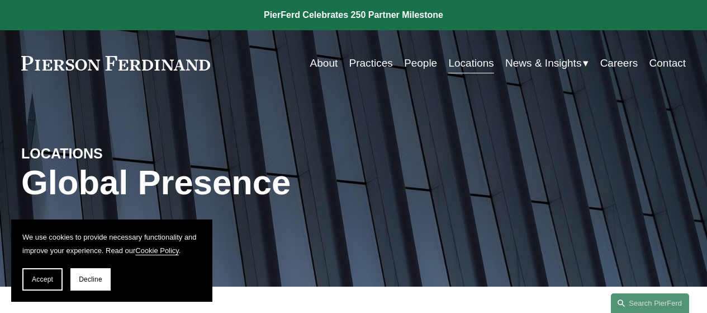 Image resolution: width=707 pixels, height=313 pixels. What do you see at coordinates (42, 279) in the screenshot?
I see `span: Accept` at bounding box center [42, 279].